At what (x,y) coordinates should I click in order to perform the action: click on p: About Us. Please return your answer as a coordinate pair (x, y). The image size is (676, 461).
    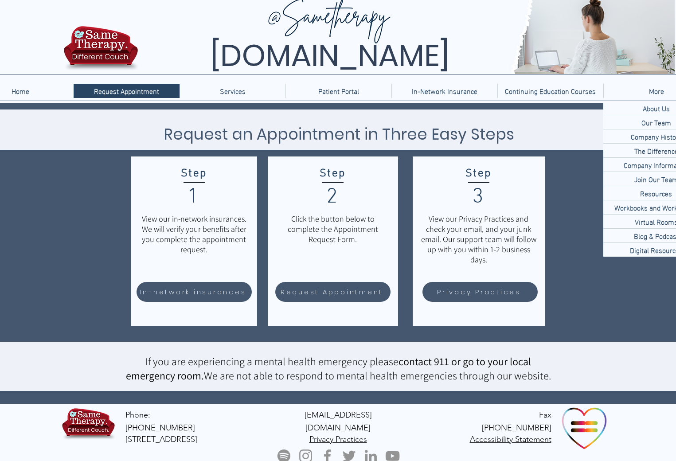
    Looking at the image, I should click on (656, 108).